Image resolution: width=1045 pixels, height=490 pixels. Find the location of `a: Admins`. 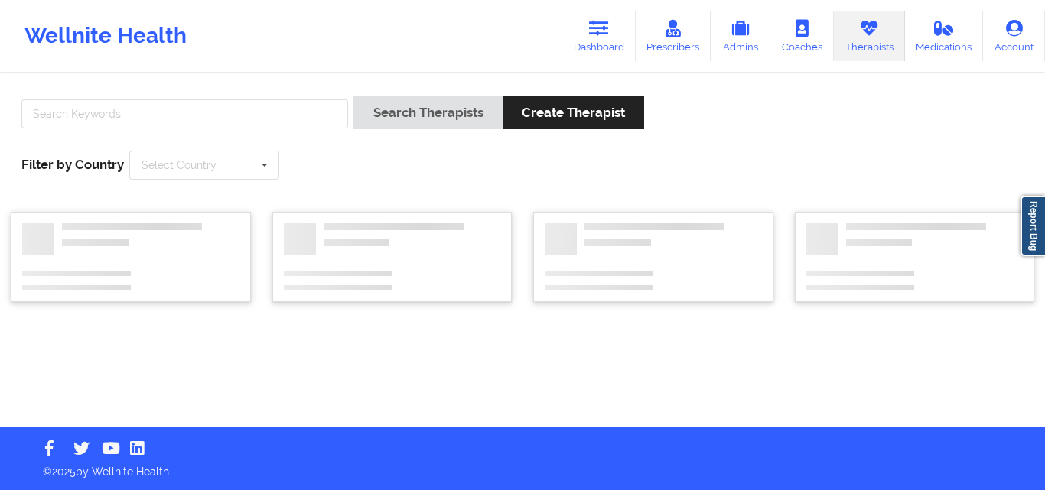

a: Admins is located at coordinates (741, 36).